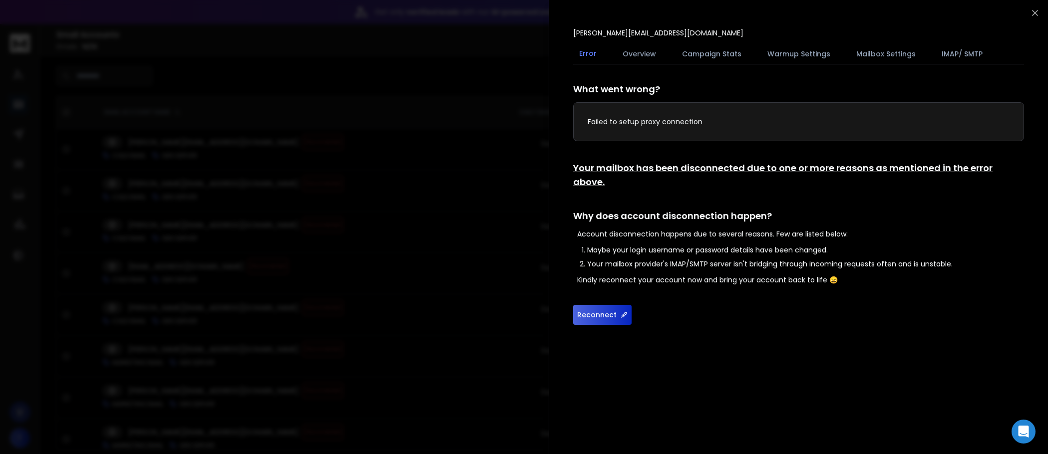 This screenshot has width=1048, height=454. What do you see at coordinates (799, 216) in the screenshot?
I see `h1: Why does account disconnection happen?` at bounding box center [799, 216].